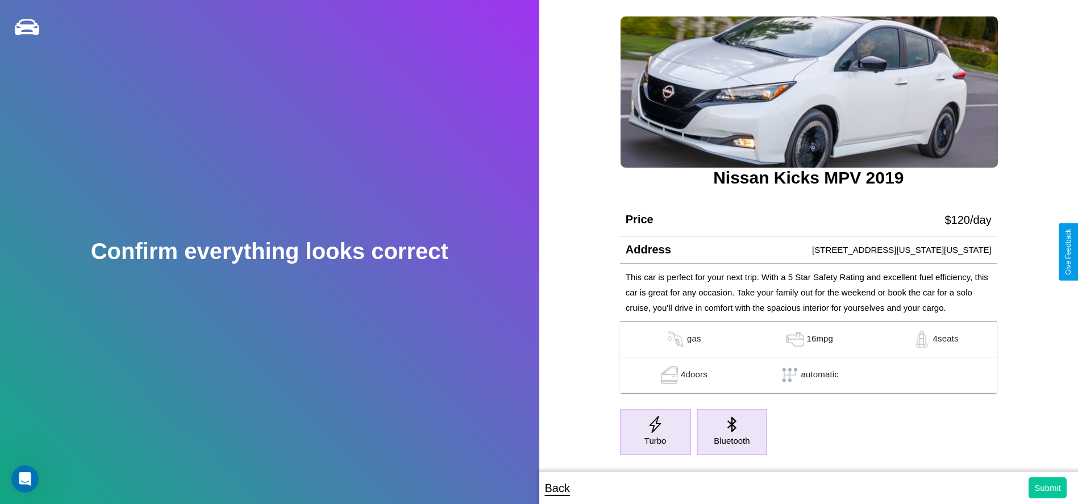 The image size is (1078, 504). Describe the element at coordinates (819, 339) in the screenshot. I see `p: 16 mpg` at that location.